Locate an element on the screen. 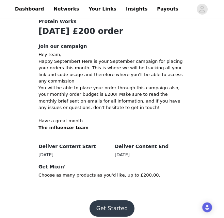 The height and width of the screenshot is (218, 224). h4: Deliver Content Start is located at coordinates (74, 147).